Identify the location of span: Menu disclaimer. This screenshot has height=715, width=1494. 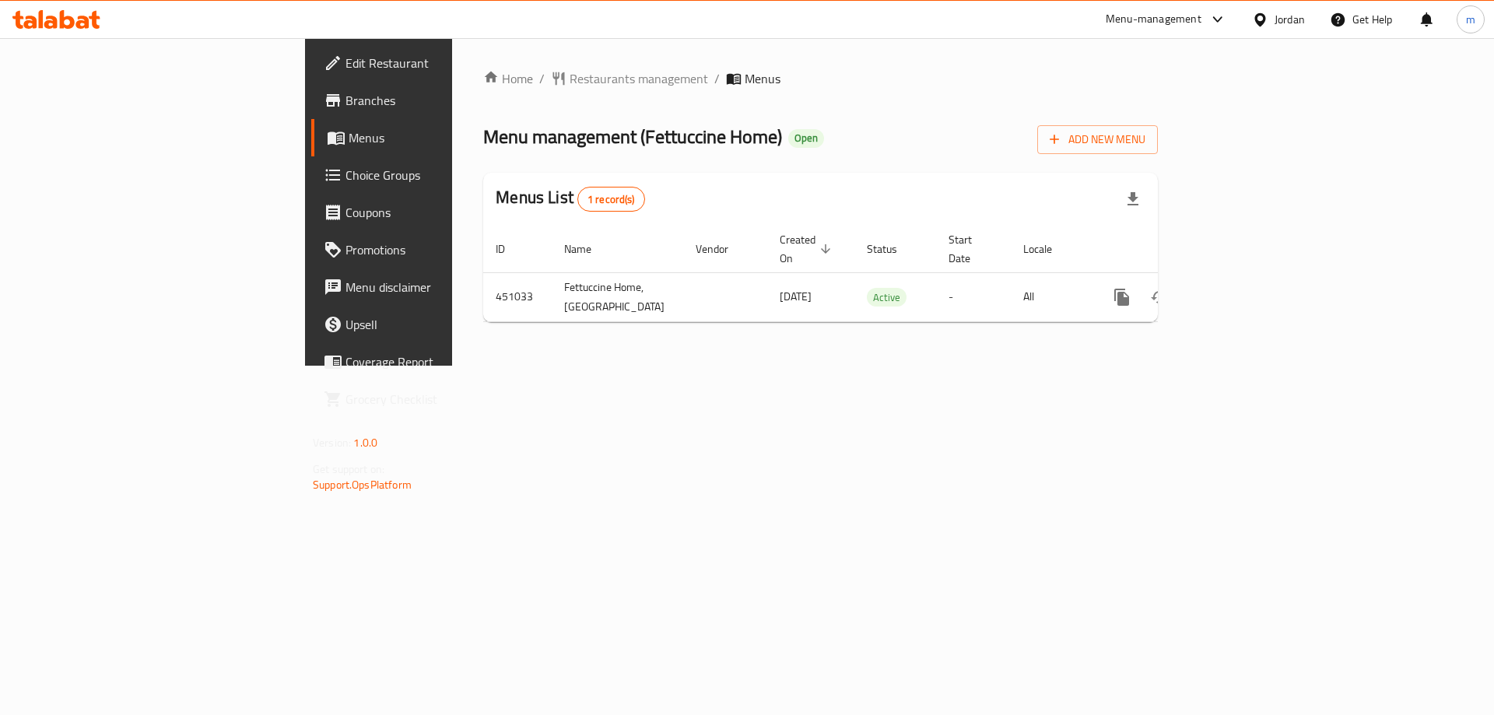
(444, 287).